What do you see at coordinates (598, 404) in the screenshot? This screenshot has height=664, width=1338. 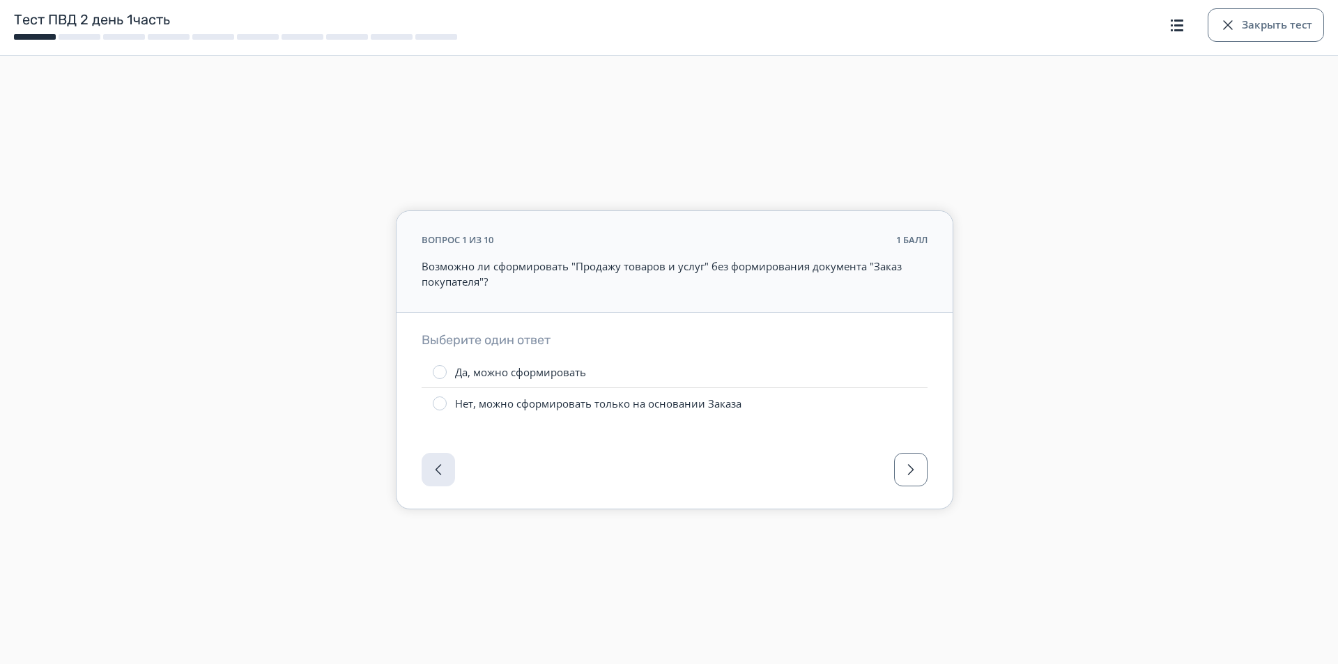 I see `div: Нет, можно сформировать только на основании Заказа` at bounding box center [598, 404].